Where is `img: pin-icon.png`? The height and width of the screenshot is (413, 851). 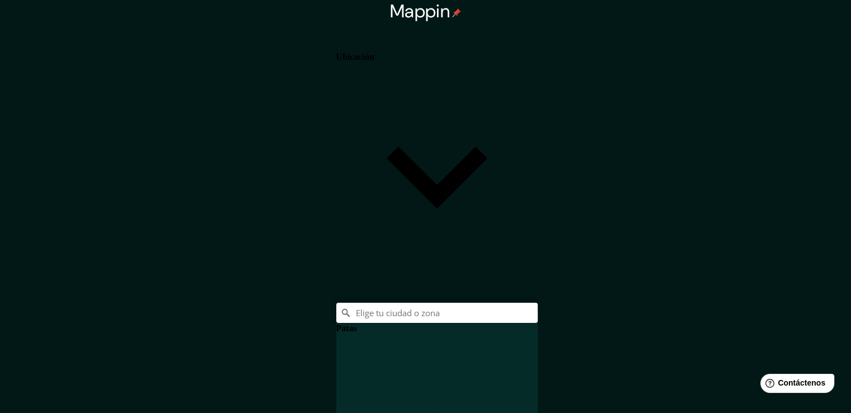
img: pin-icon.png is located at coordinates (457, 13).